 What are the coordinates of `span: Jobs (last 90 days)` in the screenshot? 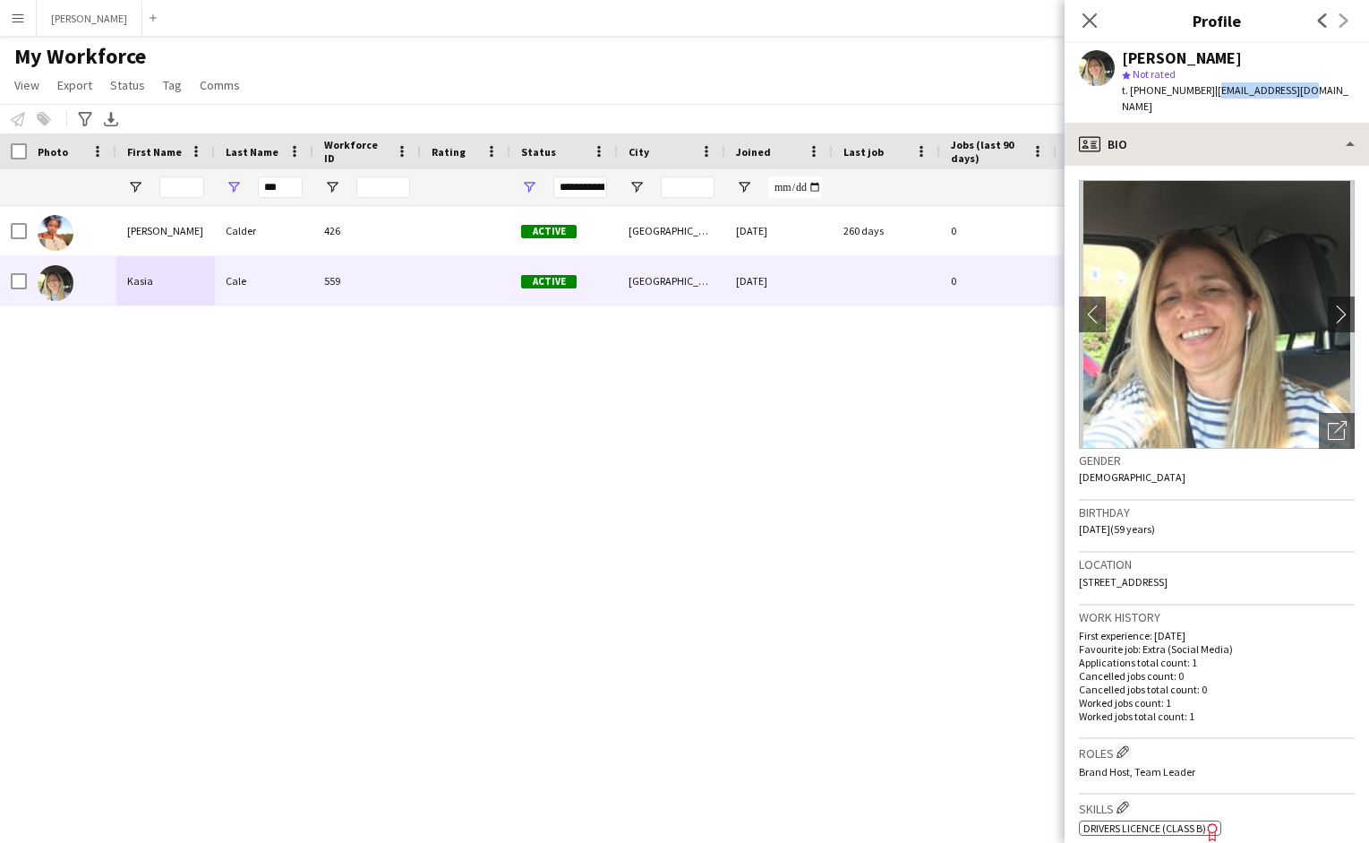 It's located at (988, 151).